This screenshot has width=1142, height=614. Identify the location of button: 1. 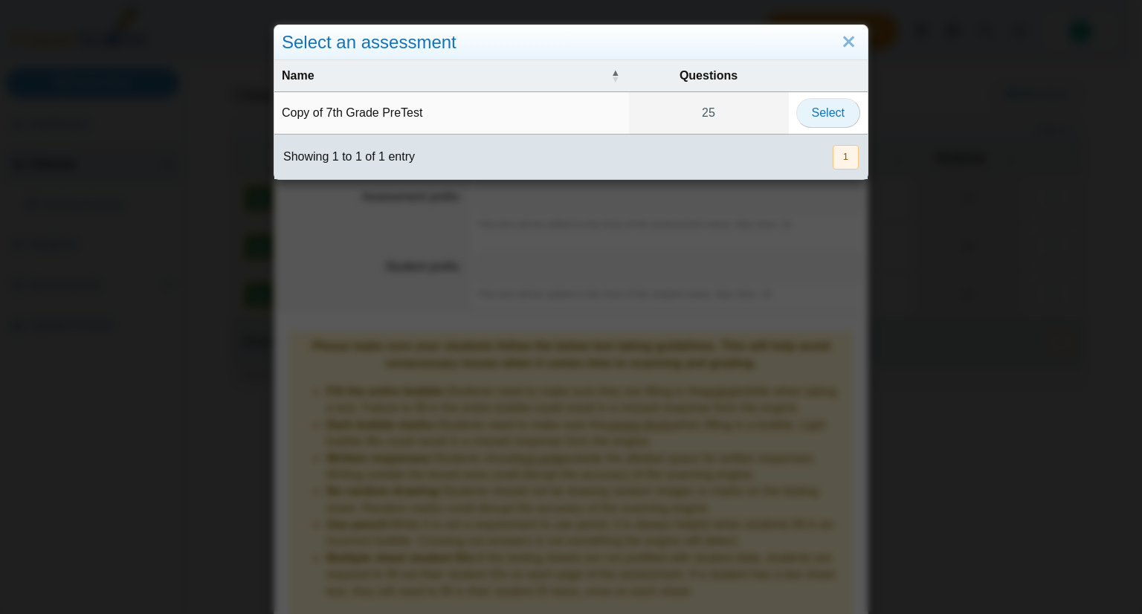
(845, 157).